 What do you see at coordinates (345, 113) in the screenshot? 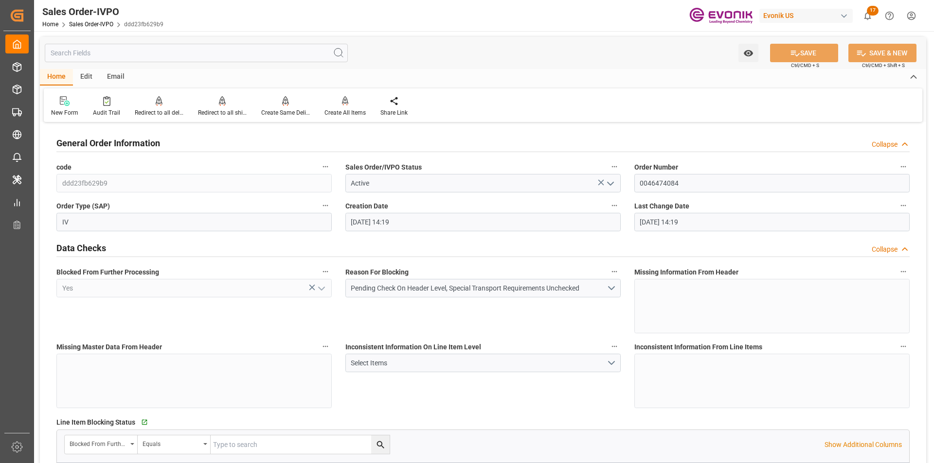
I see `div: Create All Items` at bounding box center [345, 113].